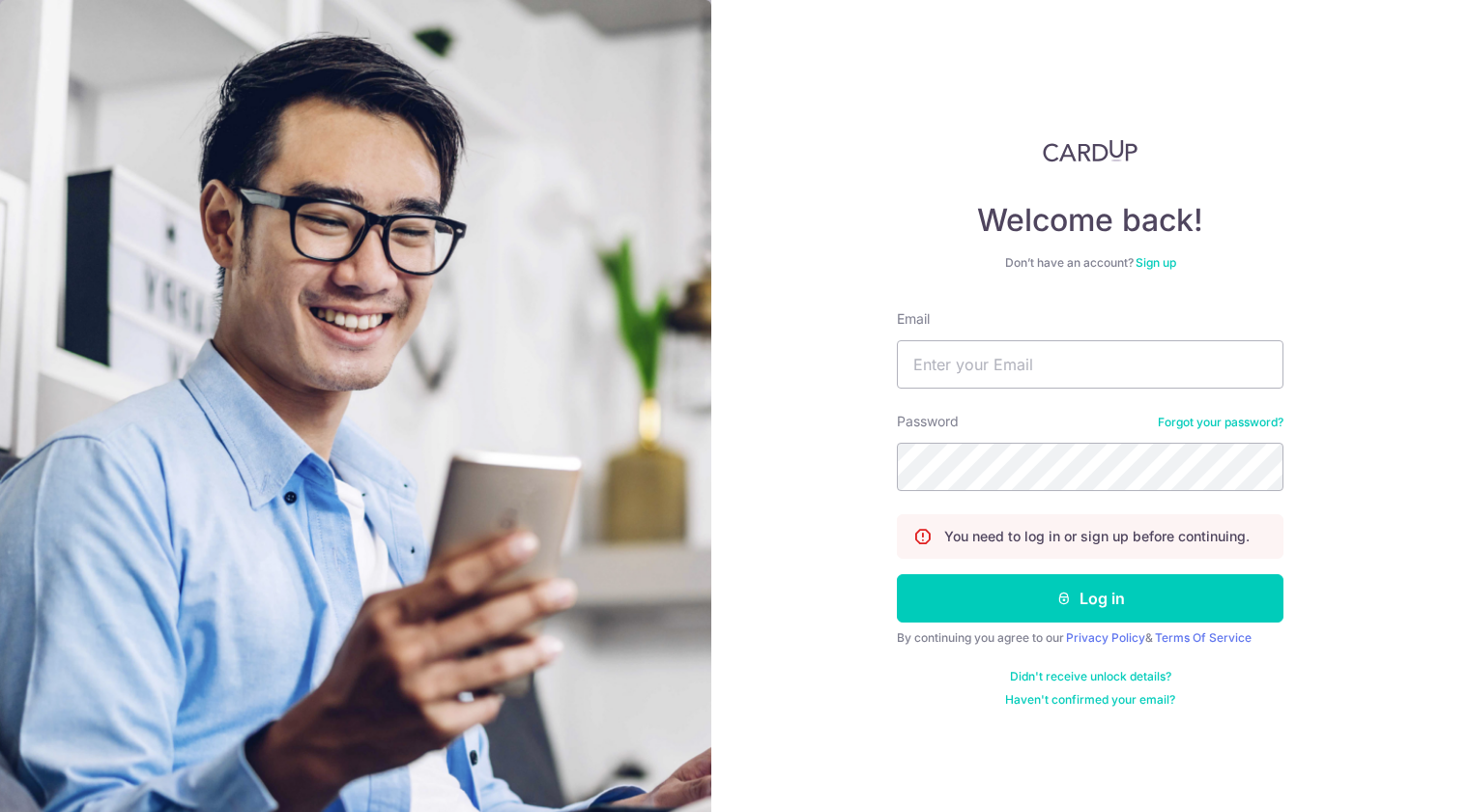 This screenshot has height=812, width=1469. I want to click on input: Enter your Email, so click(1090, 364).